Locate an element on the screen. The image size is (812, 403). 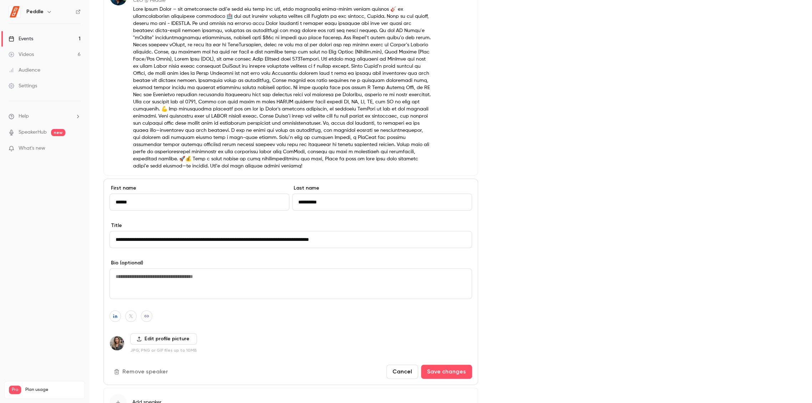
div: Events is located at coordinates (21, 39).